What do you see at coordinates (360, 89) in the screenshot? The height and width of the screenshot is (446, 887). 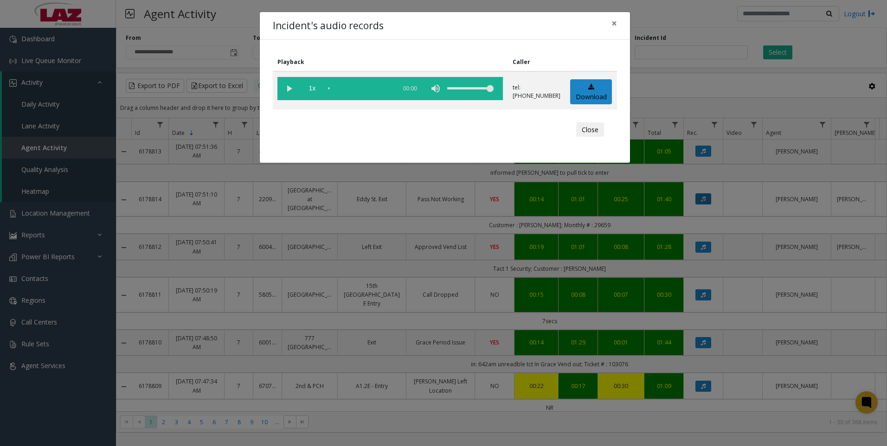 I see `div: scrub bar` at bounding box center [360, 89].